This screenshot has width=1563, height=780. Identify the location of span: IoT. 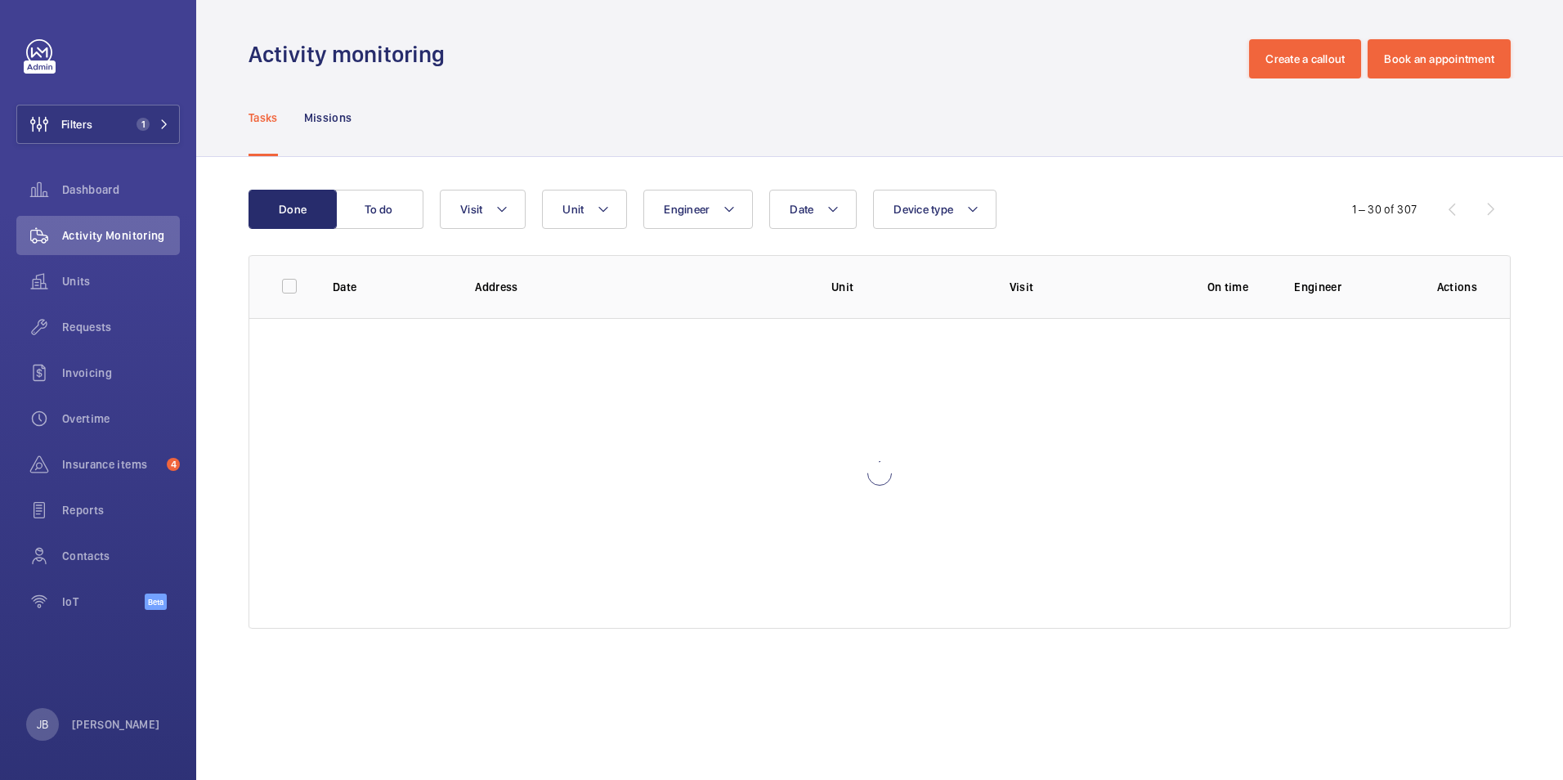
(103, 602).